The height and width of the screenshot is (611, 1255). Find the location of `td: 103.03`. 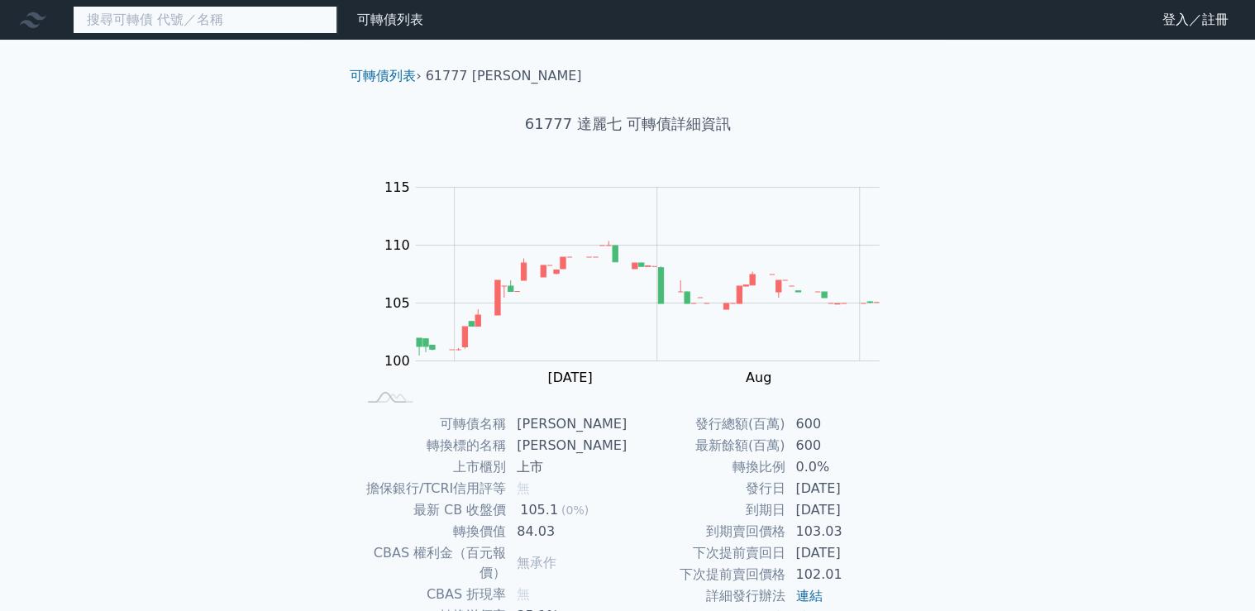

td: 103.03 is located at coordinates (842, 532).